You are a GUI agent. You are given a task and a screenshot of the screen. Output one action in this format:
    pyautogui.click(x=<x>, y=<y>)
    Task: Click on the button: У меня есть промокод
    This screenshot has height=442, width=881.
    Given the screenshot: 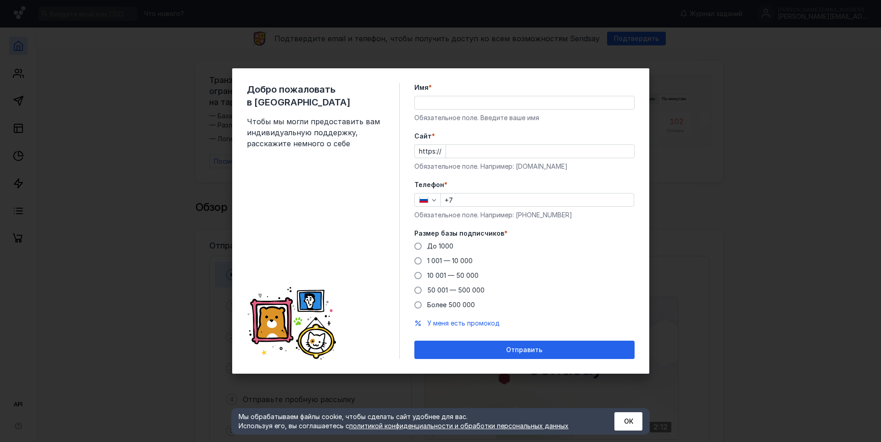 What is the action you would take?
    pyautogui.click(x=463, y=323)
    